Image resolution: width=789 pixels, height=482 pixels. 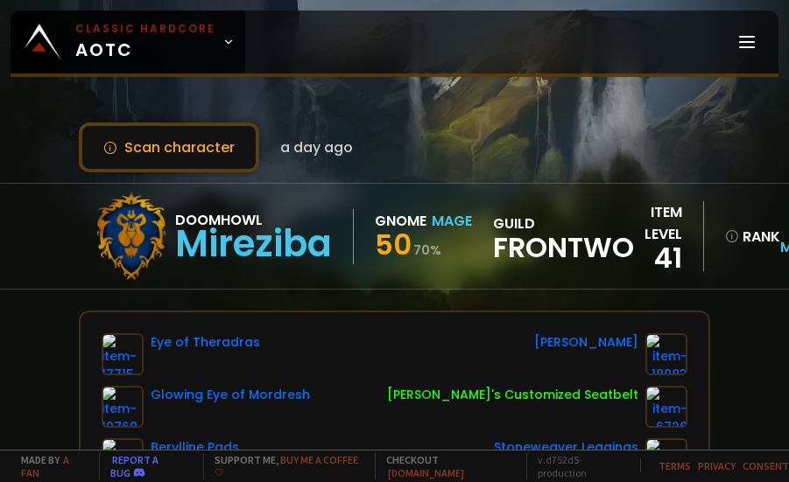 I want to click on span: AOTC, so click(x=145, y=42).